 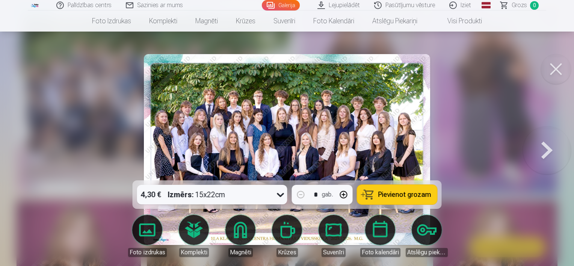 I want to click on div: Foto kalendāri, so click(x=380, y=252).